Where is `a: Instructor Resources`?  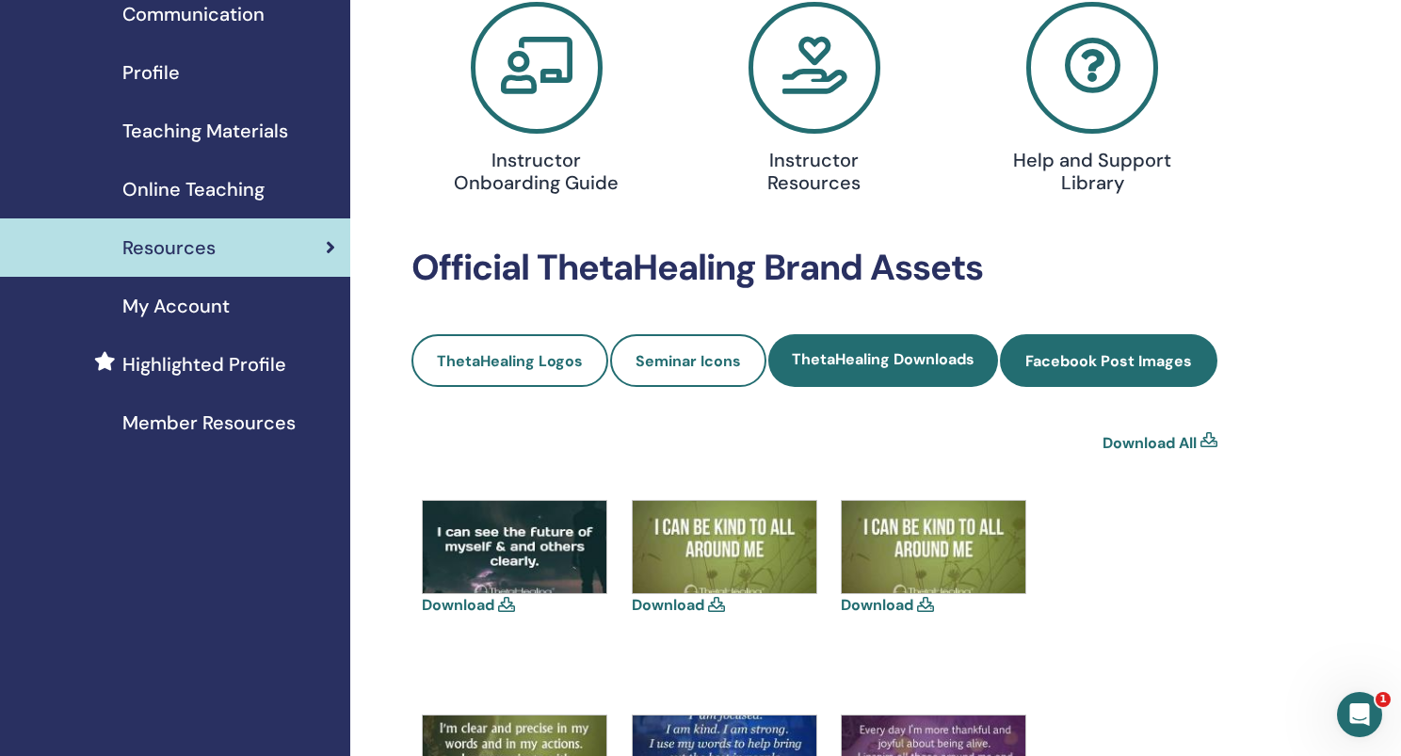
a: Instructor Resources is located at coordinates (813, 102).